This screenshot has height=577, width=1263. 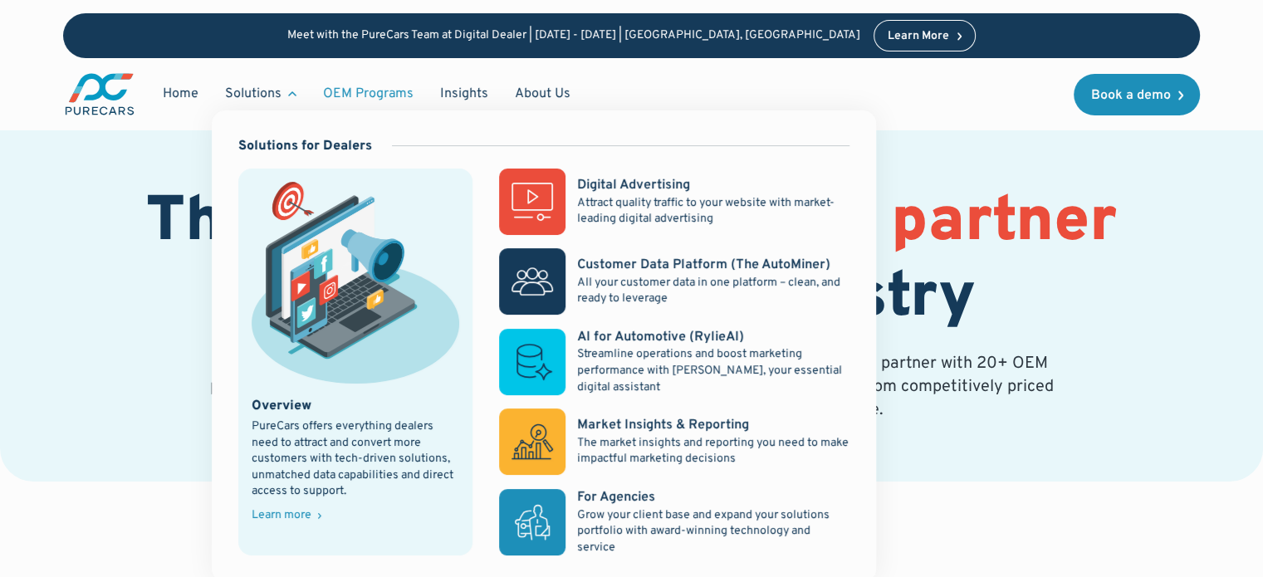 What do you see at coordinates (180, 94) in the screenshot?
I see `a: Home` at bounding box center [180, 94].